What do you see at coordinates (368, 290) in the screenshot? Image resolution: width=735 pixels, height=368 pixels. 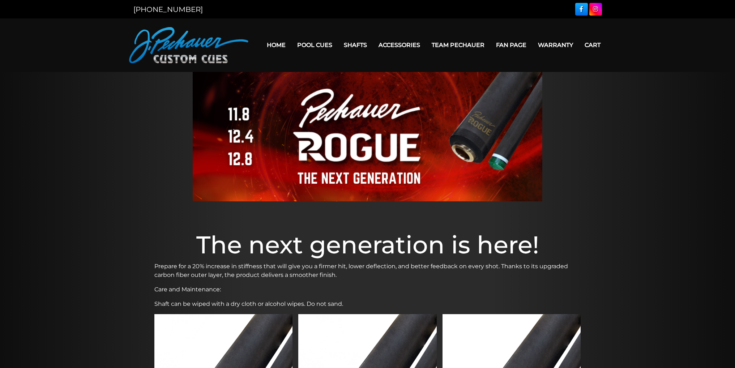 I see `p: Care and Maintenance:` at bounding box center [368, 290].